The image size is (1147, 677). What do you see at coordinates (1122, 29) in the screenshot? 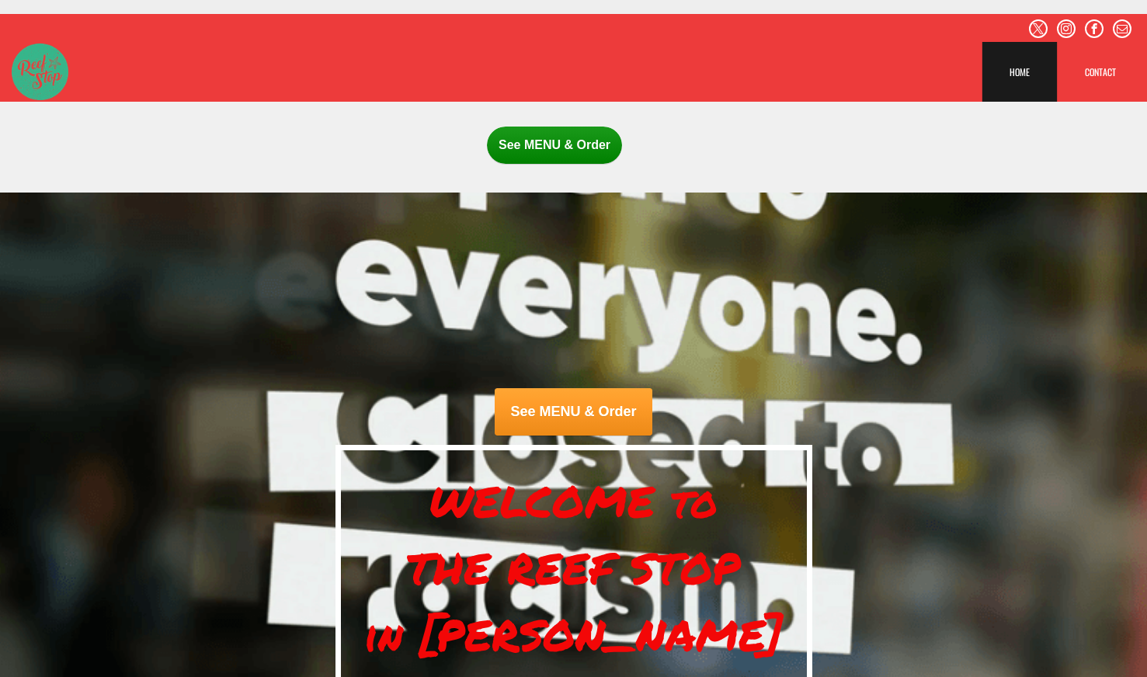
I see `a: email` at bounding box center [1122, 29].